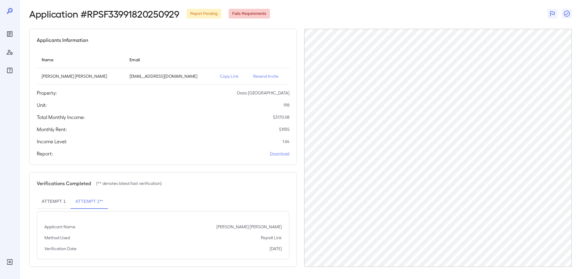  What do you see at coordinates (129, 183) in the screenshot?
I see `p: (** denotes latest/last verification)` at bounding box center [129, 183].